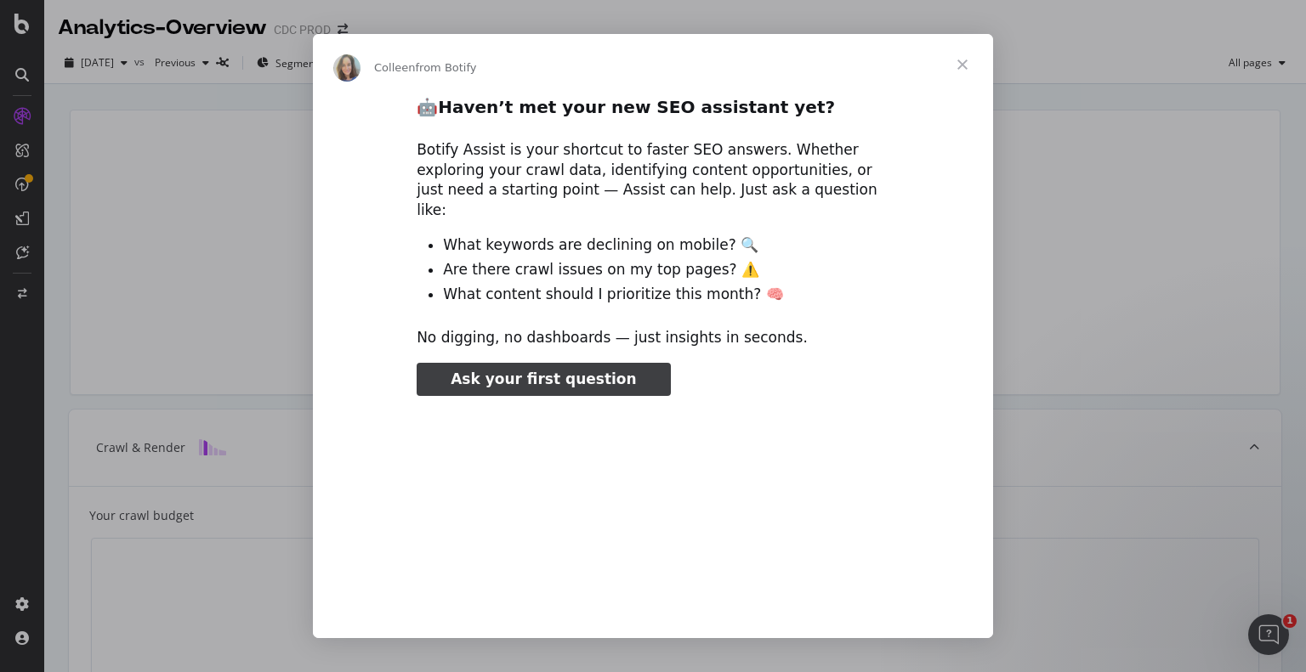 The width and height of the screenshot is (1306, 672). I want to click on li: What content should I prioritize this month? 🧠, so click(666, 295).